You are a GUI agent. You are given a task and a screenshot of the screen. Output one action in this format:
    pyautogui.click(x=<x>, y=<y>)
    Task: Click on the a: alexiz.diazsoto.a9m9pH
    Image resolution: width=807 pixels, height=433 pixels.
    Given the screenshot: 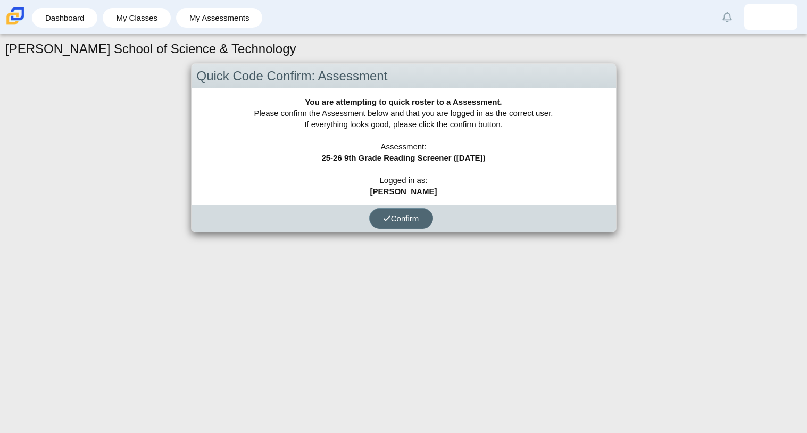 What is the action you would take?
    pyautogui.click(x=771, y=17)
    